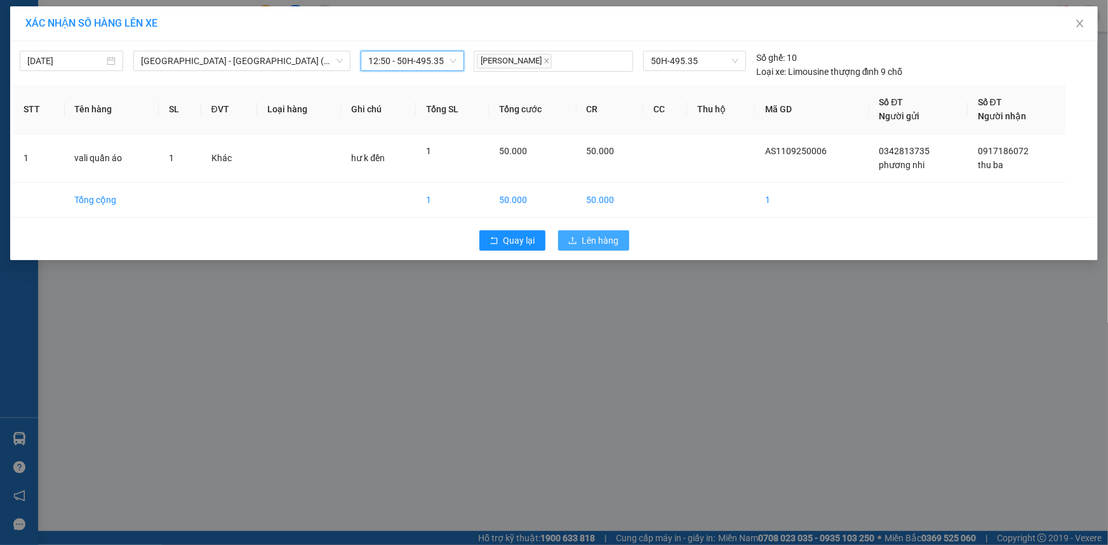  What do you see at coordinates (811, 109) in the screenshot?
I see `th: Mã GD` at bounding box center [811, 109].